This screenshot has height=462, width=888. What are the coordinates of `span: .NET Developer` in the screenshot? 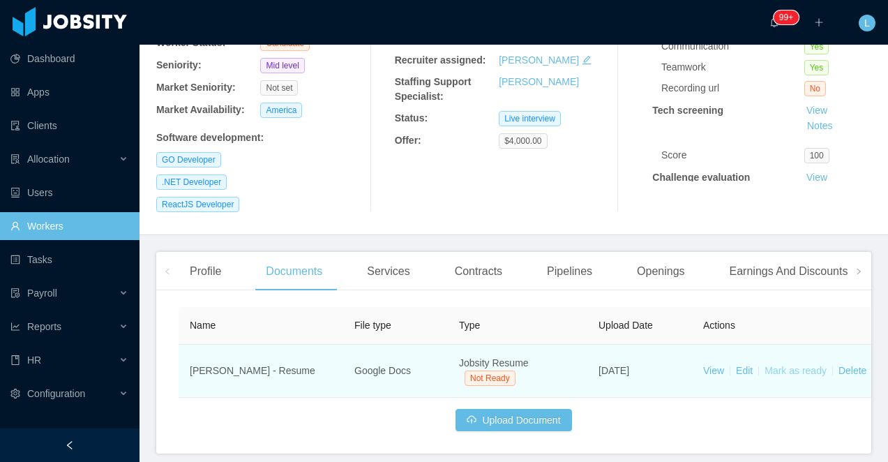 It's located at (191, 182).